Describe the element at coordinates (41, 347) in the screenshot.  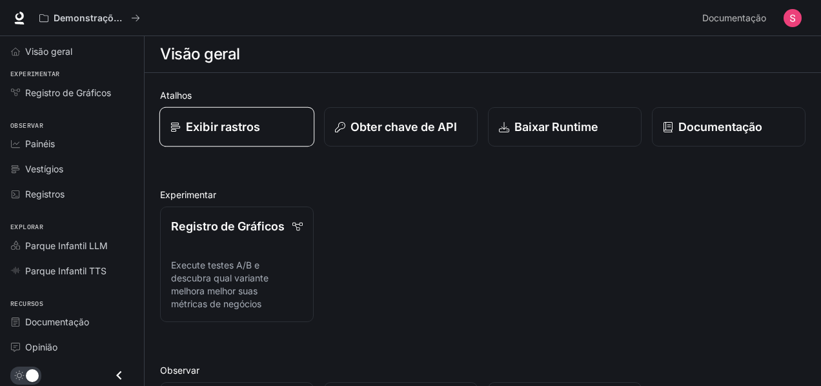
I see `font: Opinião` at that location.